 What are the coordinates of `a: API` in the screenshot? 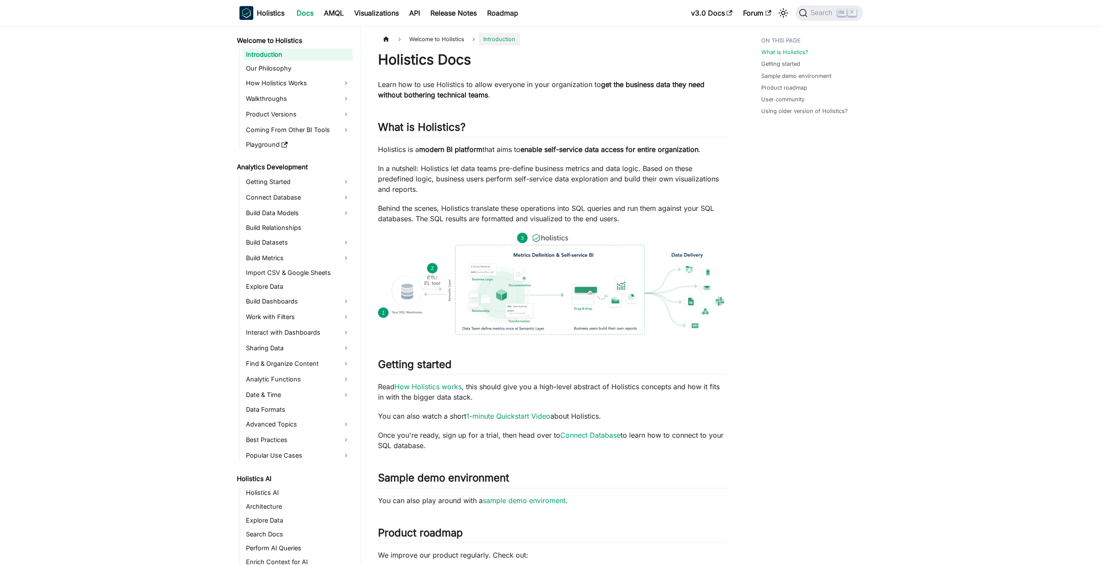 It's located at (414, 13).